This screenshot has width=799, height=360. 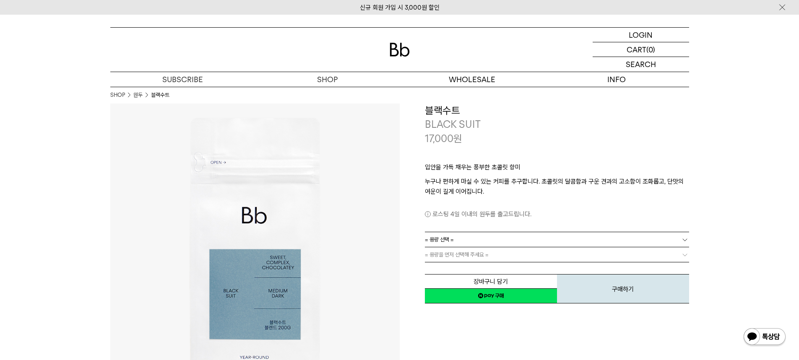 What do you see at coordinates (439, 240) in the screenshot?
I see `span: = 용량 선택 =` at bounding box center [439, 240].